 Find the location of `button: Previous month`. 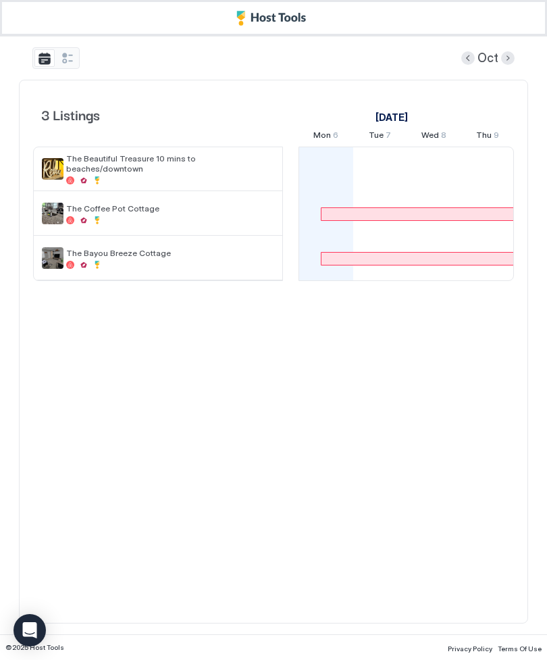

button: Previous month is located at coordinates (468, 58).